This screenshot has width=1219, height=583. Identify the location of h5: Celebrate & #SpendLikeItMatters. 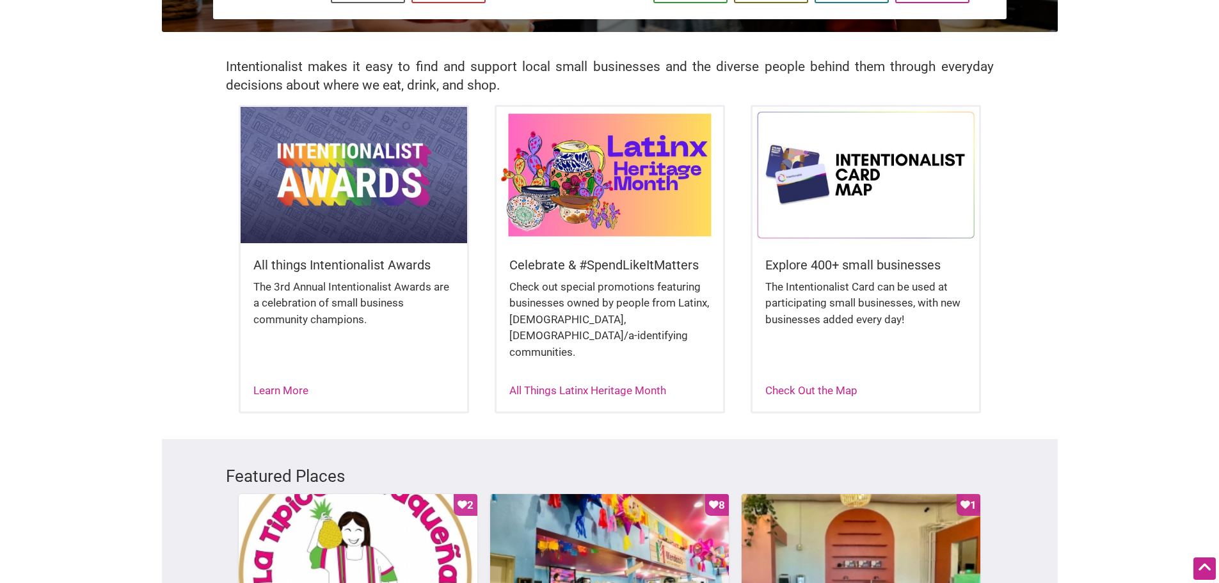
(610, 265).